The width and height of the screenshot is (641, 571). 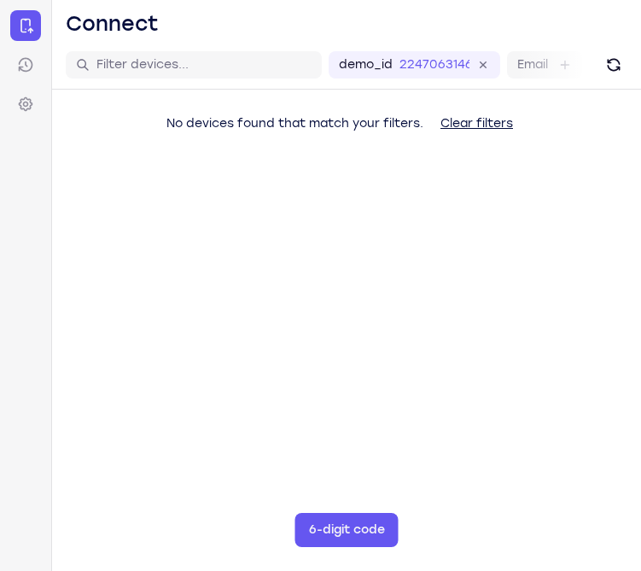 What do you see at coordinates (112, 24) in the screenshot?
I see `h1: Connect` at bounding box center [112, 24].